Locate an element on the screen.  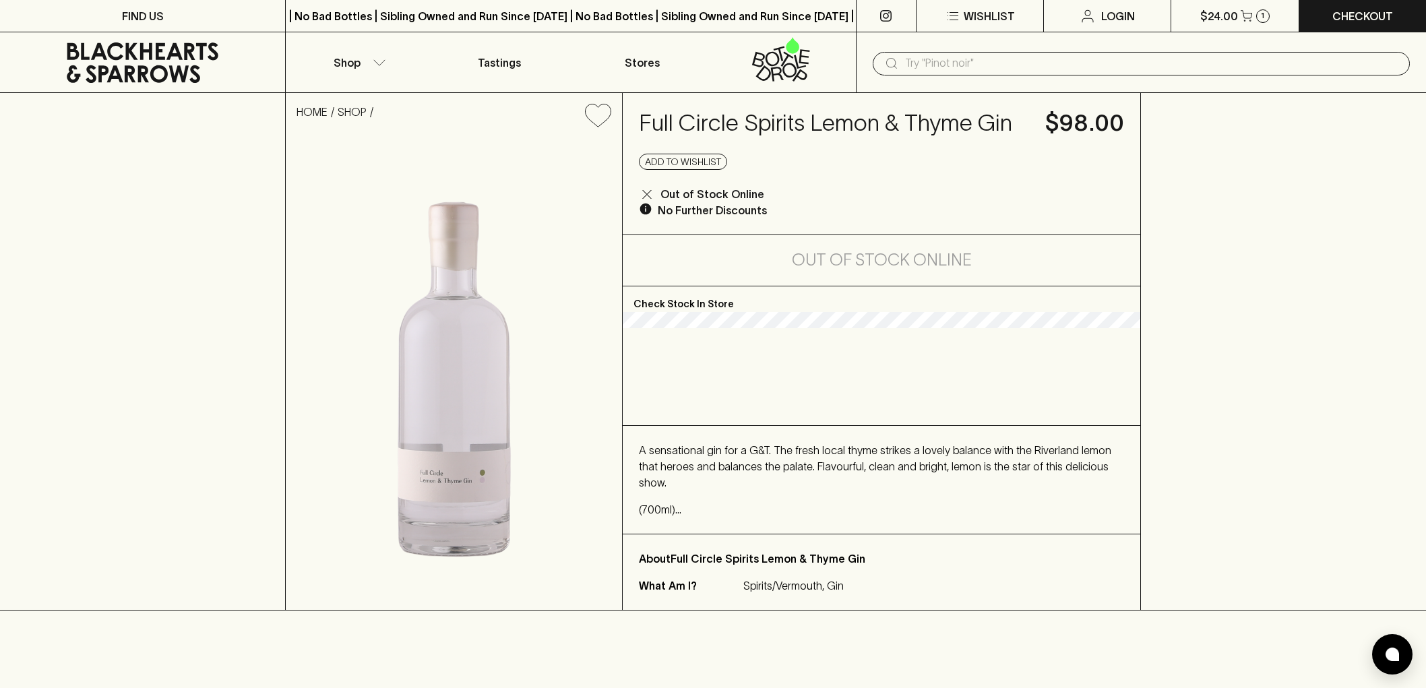
p: Stores is located at coordinates (642, 63).